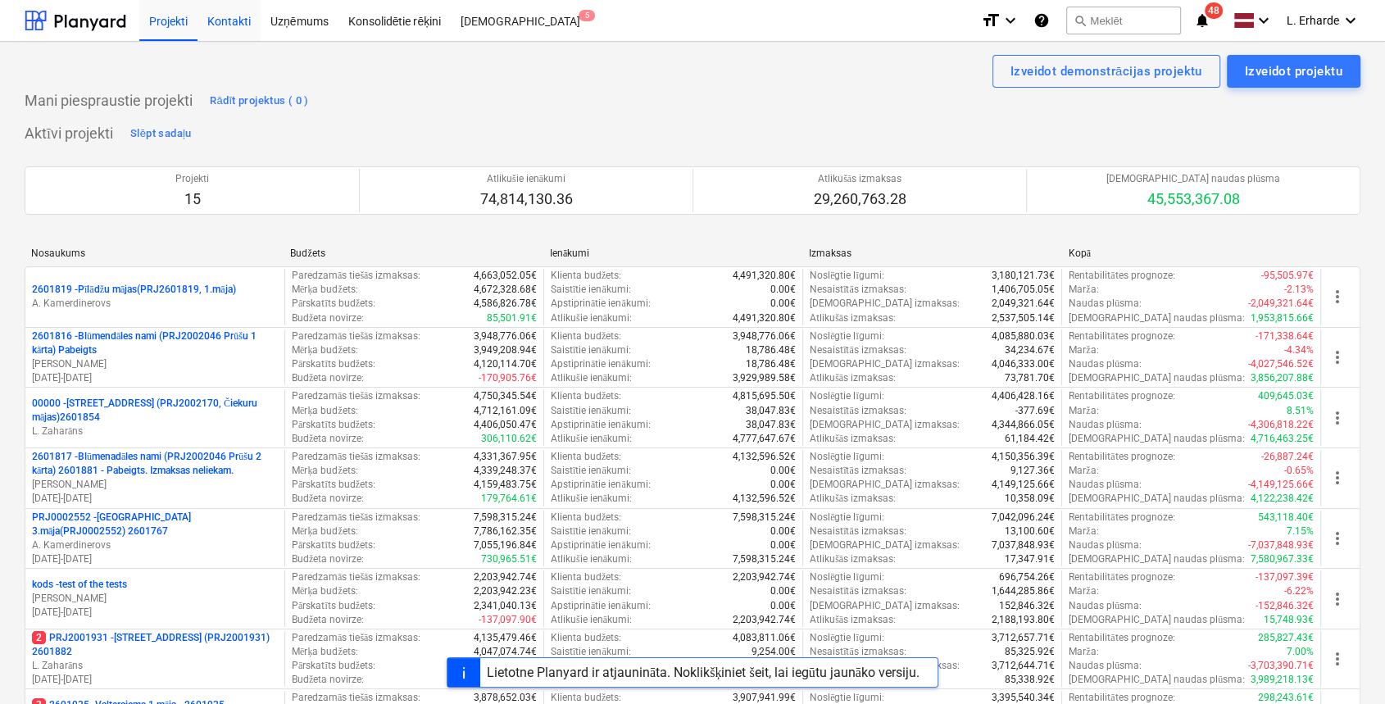  I want to click on p: 4,149,125.66€, so click(1023, 484).